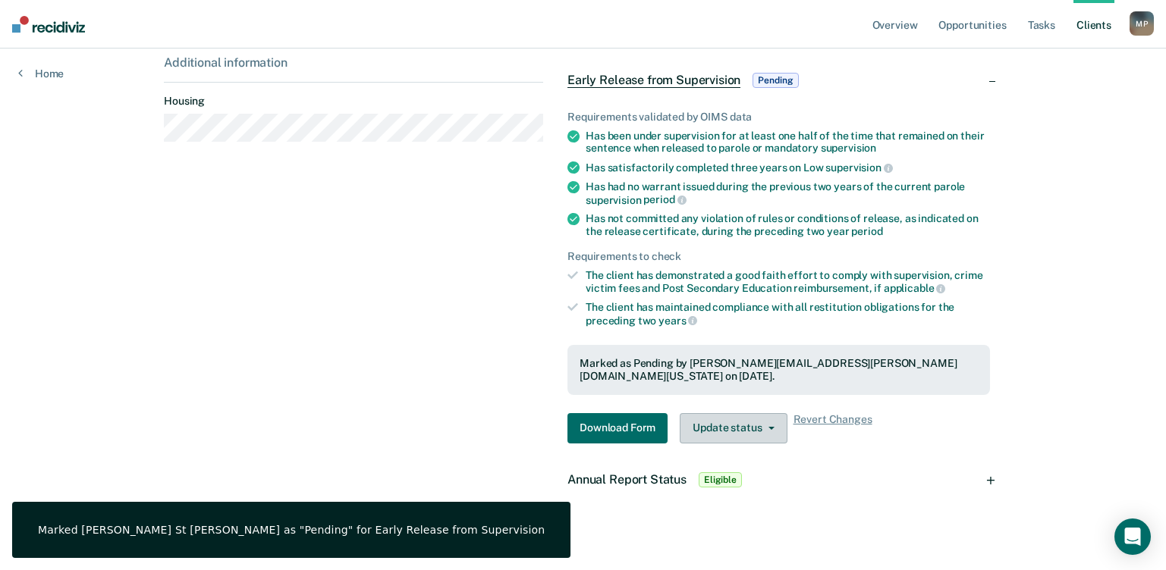 The height and width of the screenshot is (570, 1166). Describe the element at coordinates (617, 429) in the screenshot. I see `button: Download Form` at that location.